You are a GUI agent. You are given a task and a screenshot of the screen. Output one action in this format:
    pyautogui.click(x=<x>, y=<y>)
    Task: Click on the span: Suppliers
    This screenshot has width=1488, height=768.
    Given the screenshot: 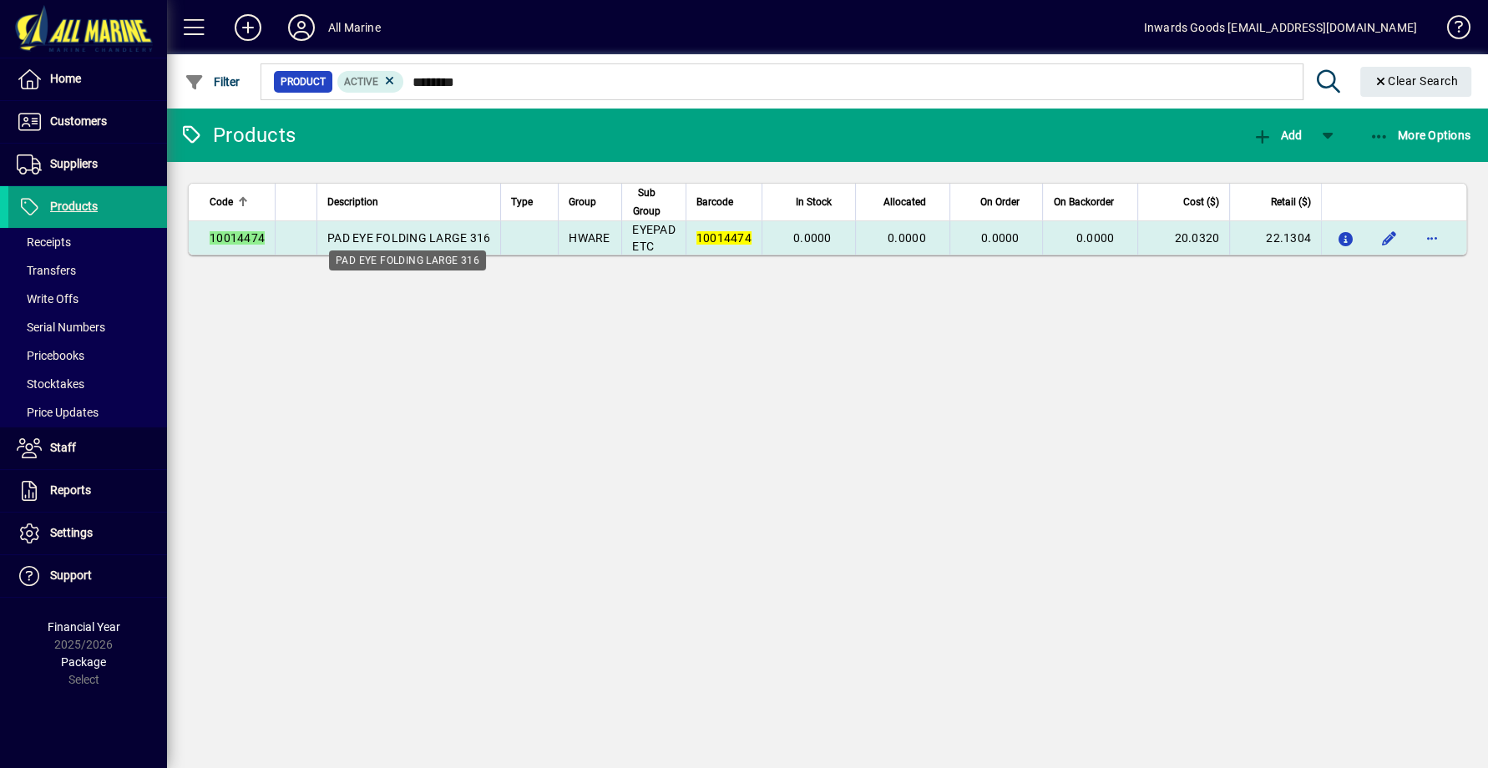 What is the action you would take?
    pyautogui.click(x=73, y=164)
    